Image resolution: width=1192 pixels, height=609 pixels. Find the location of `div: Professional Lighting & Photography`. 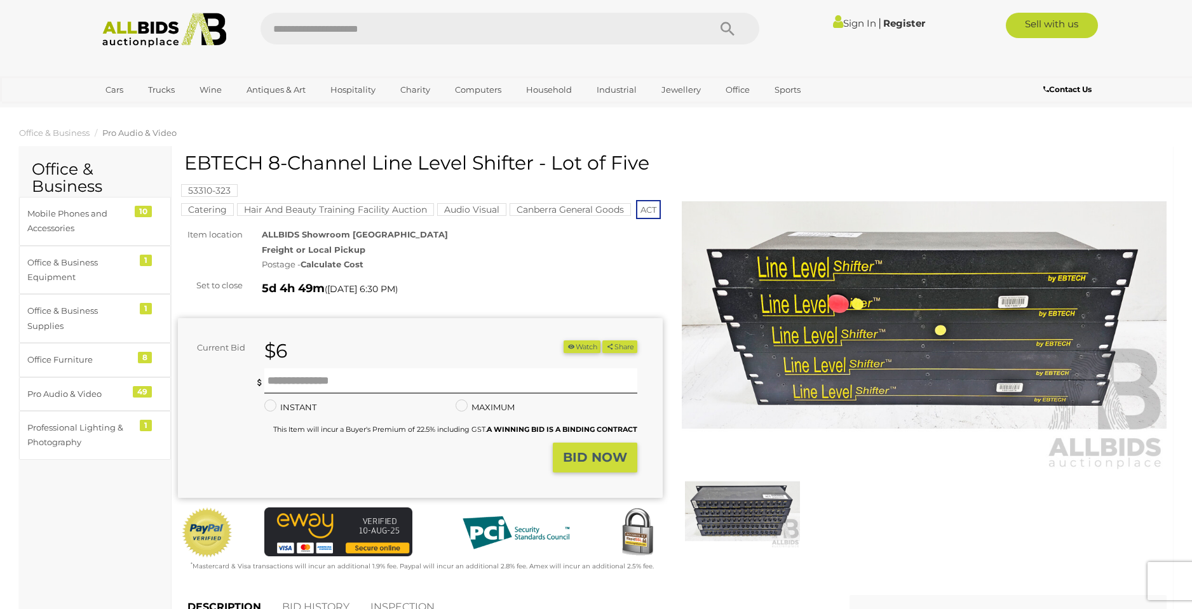

div: Professional Lighting & Photography is located at coordinates (79, 435).